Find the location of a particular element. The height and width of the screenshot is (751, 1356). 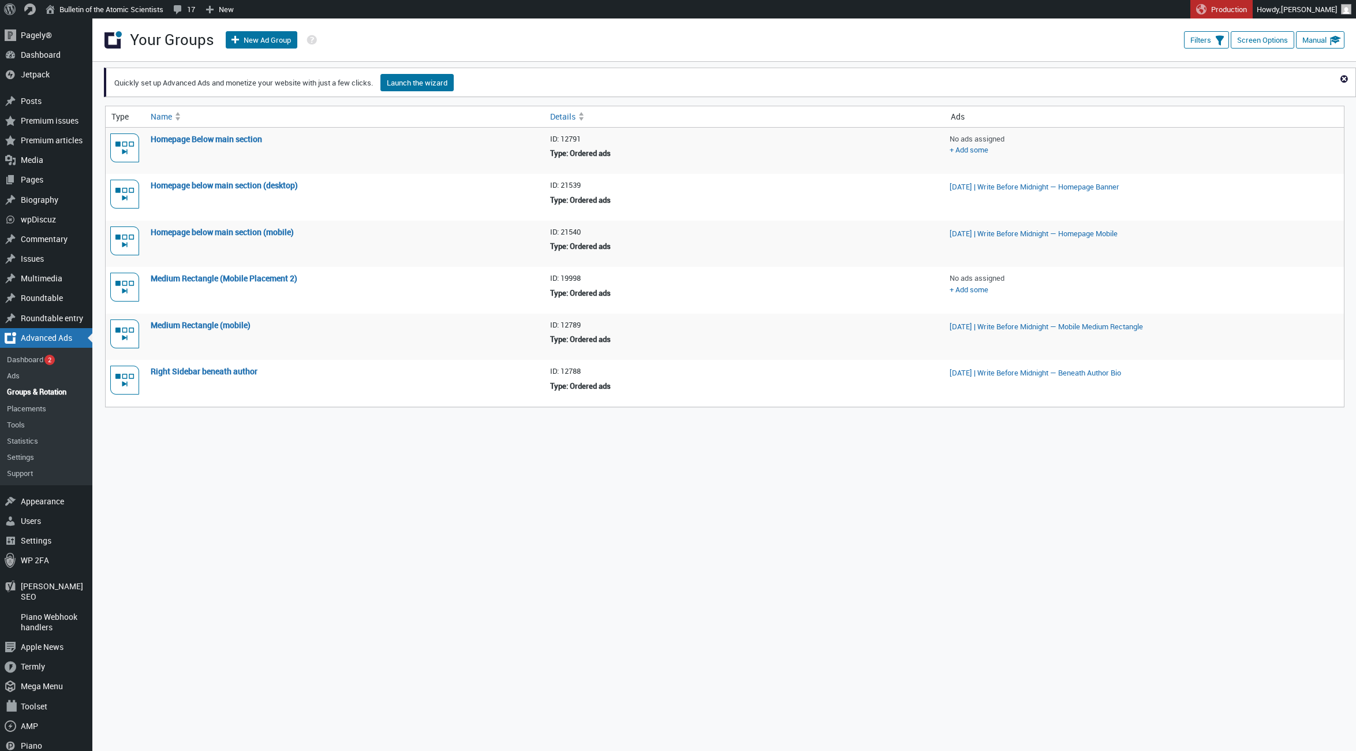

a: Homepage Below main section is located at coordinates (206, 139).